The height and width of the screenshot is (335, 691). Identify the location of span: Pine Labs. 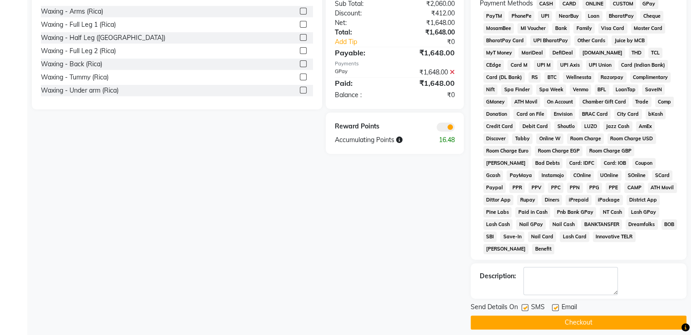
(497, 212).